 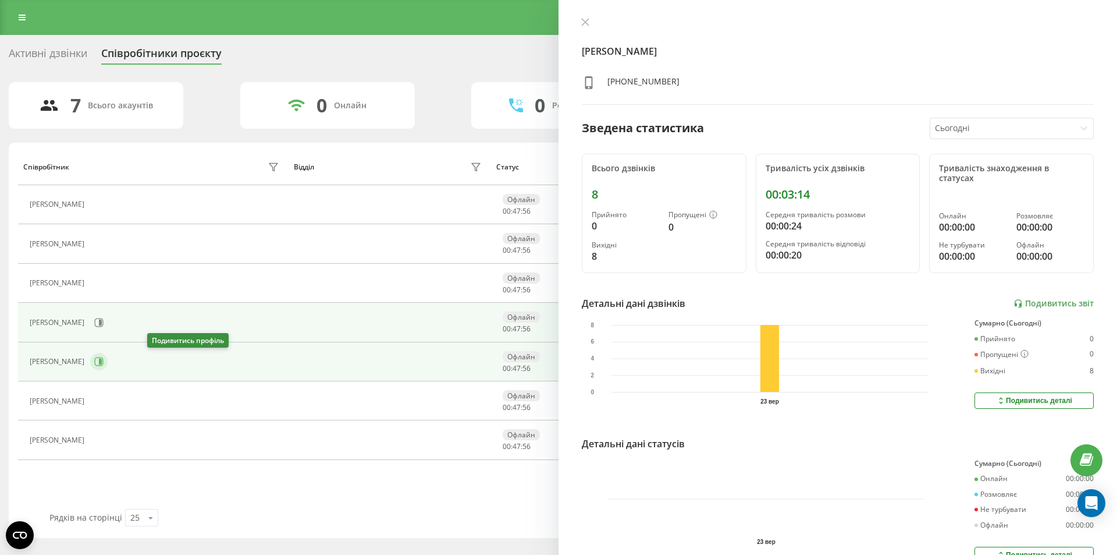 What do you see at coordinates (838, 168) in the screenshot?
I see `div: Тривалість усіх дзвінків` at bounding box center [838, 168].